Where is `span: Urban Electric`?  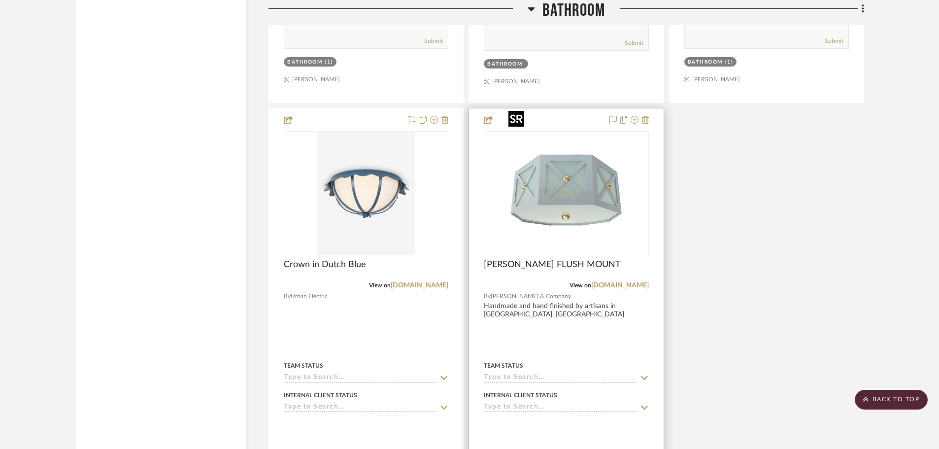 span: Urban Electric is located at coordinates (309, 296).